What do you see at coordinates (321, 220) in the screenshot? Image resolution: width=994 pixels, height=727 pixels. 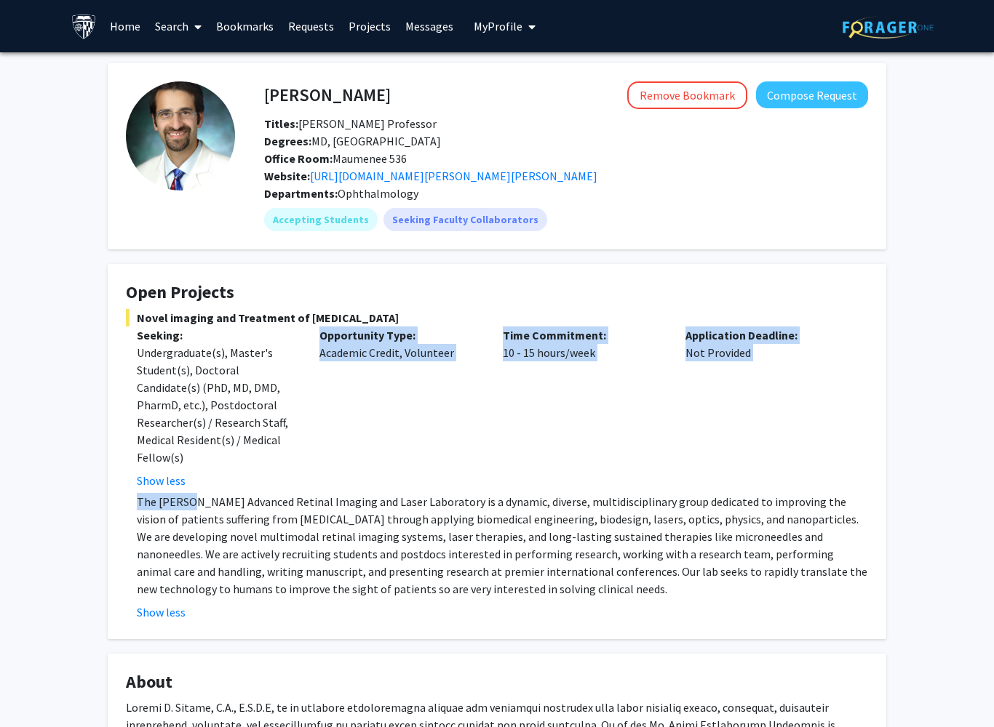 I see `mat-chip: Accepting Students` at bounding box center [321, 220].